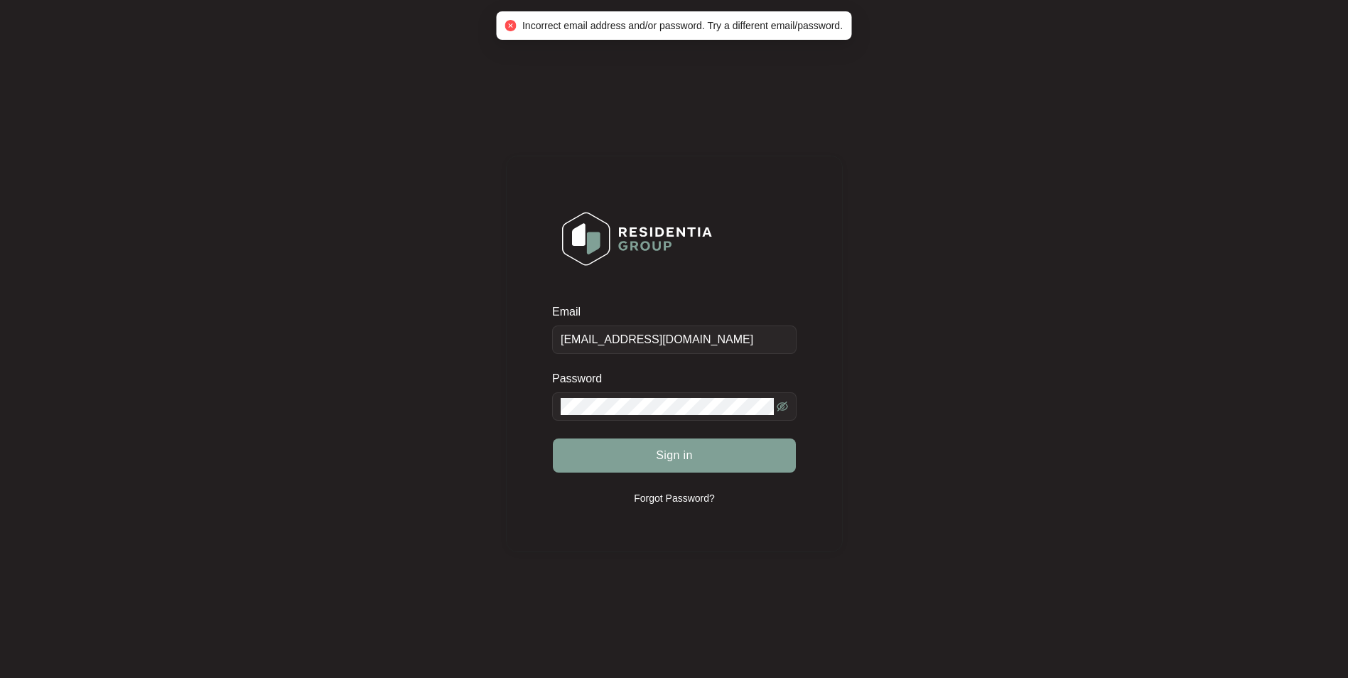  Describe the element at coordinates (682, 26) in the screenshot. I see `span: Incorrect email address and/or password. Try a different email/password.` at that location.